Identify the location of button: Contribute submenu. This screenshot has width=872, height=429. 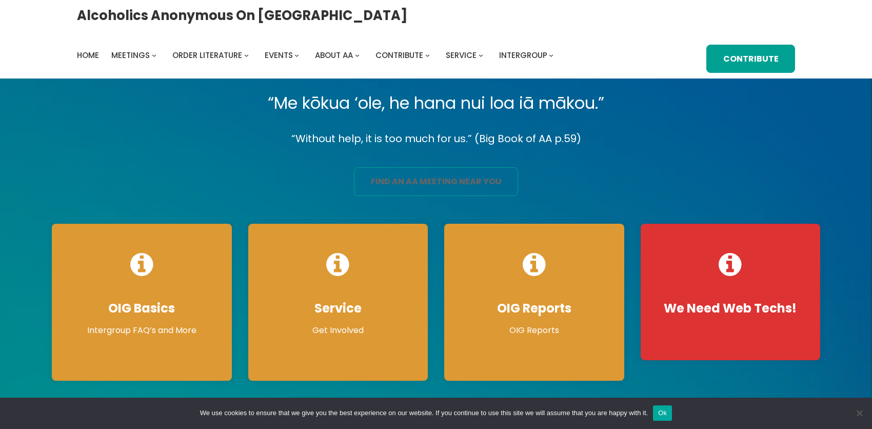
(427, 55).